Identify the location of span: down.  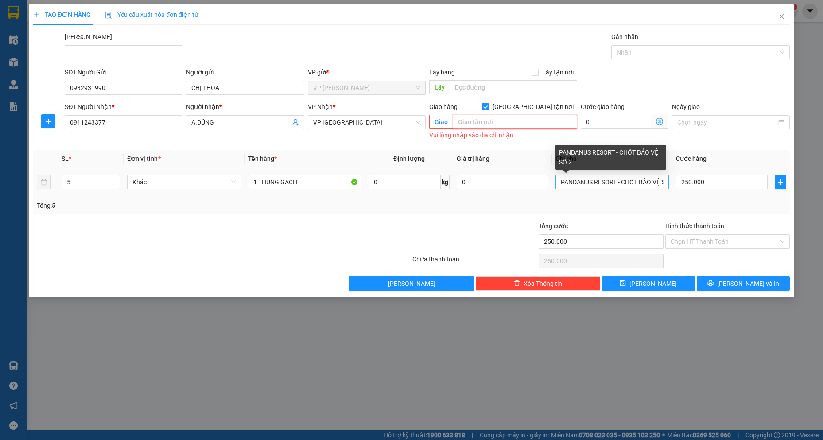
(115, 186).